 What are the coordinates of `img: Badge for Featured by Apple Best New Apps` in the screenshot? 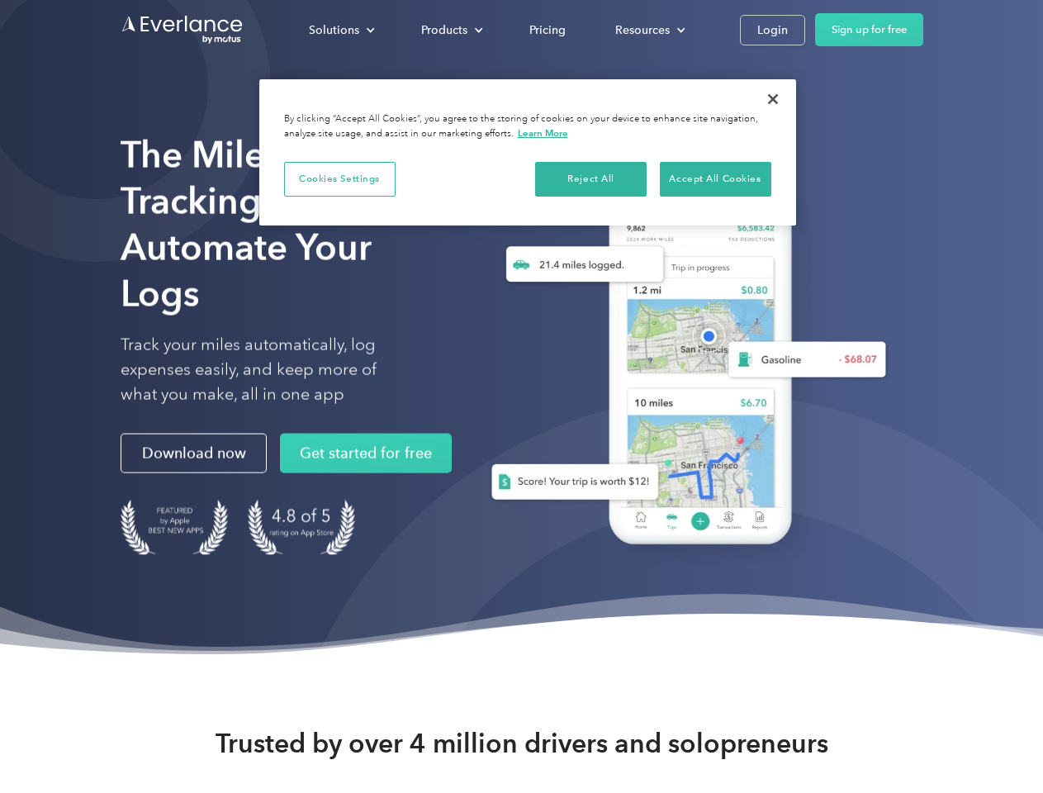 It's located at (174, 527).